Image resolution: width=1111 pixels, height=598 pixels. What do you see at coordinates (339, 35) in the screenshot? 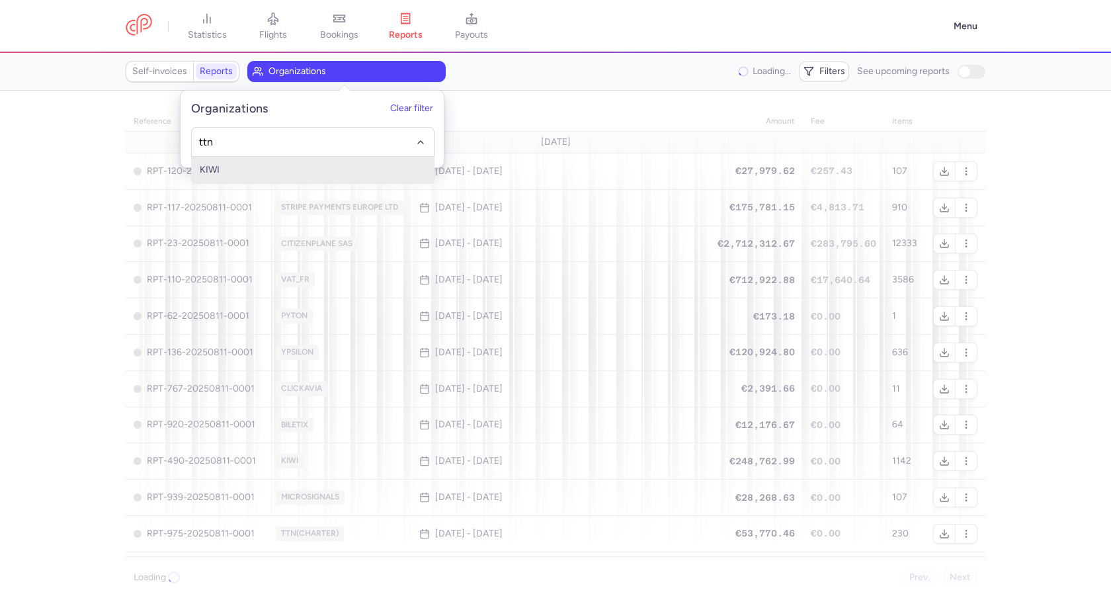
I see `span: bookings` at bounding box center [339, 35].